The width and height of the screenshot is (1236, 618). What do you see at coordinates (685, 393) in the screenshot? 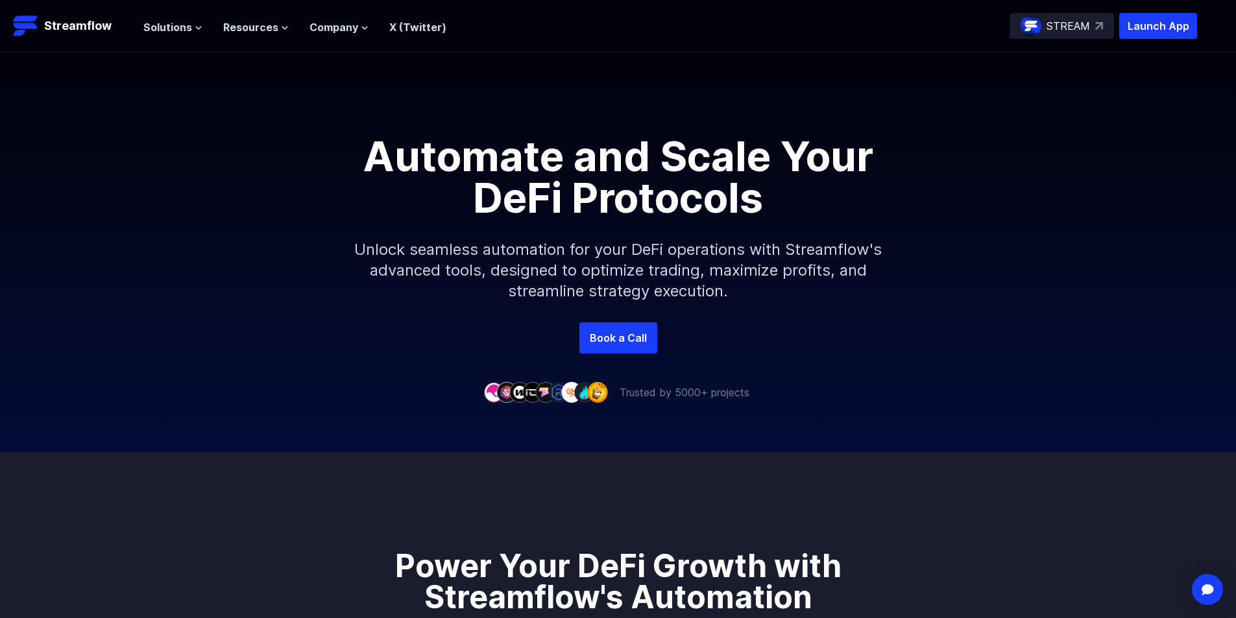
I see `p: Trusted by 5000+ projects` at bounding box center [685, 393].